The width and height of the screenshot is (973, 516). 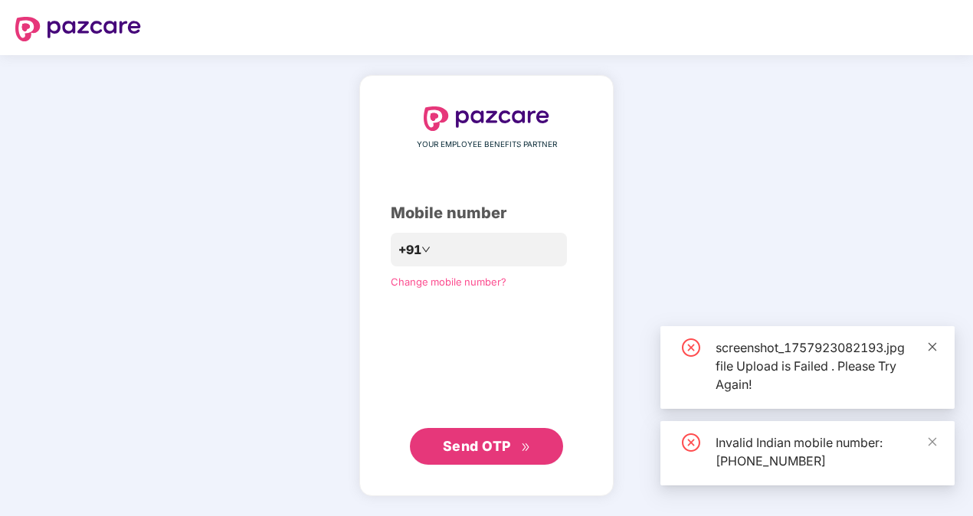 What do you see at coordinates (486, 145) in the screenshot?
I see `span: YOUR EMPLOYEE BENEFITS PARTNER` at bounding box center [486, 145].